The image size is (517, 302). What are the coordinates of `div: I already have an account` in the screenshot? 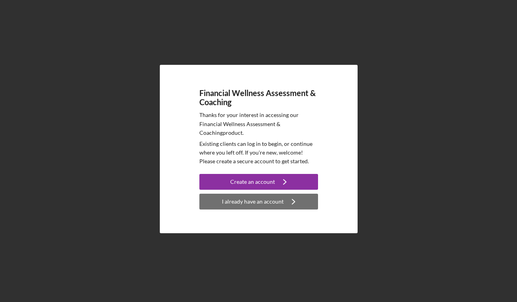 It's located at (253, 202).